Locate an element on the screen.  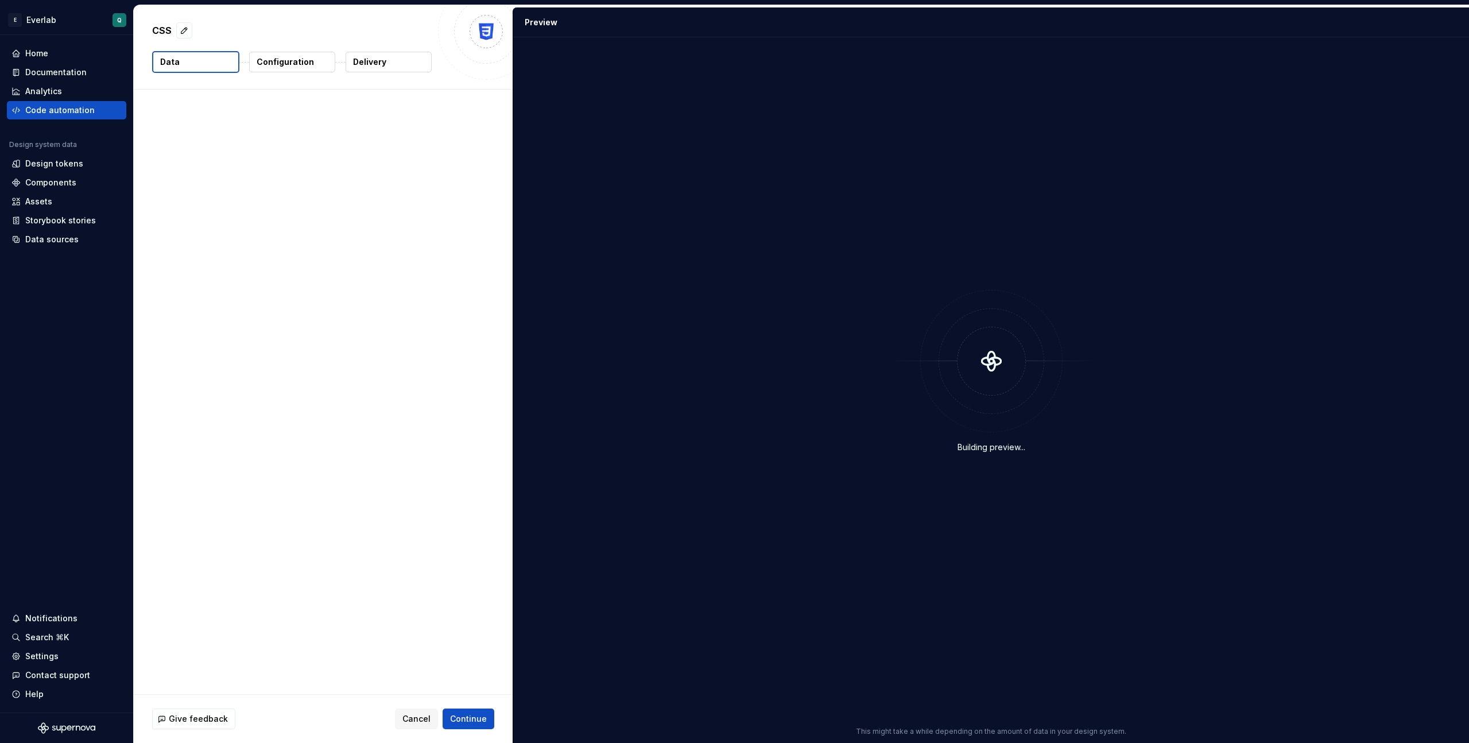
div: Storybook stories is located at coordinates (60, 220).